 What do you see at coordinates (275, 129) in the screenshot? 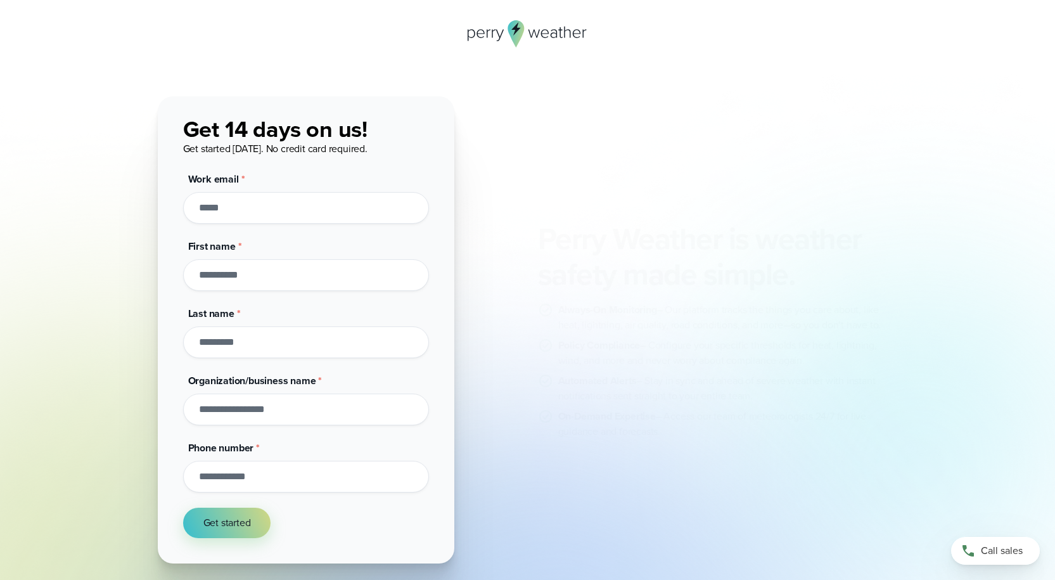
I see `span: Get 14 days on us!` at bounding box center [275, 129].